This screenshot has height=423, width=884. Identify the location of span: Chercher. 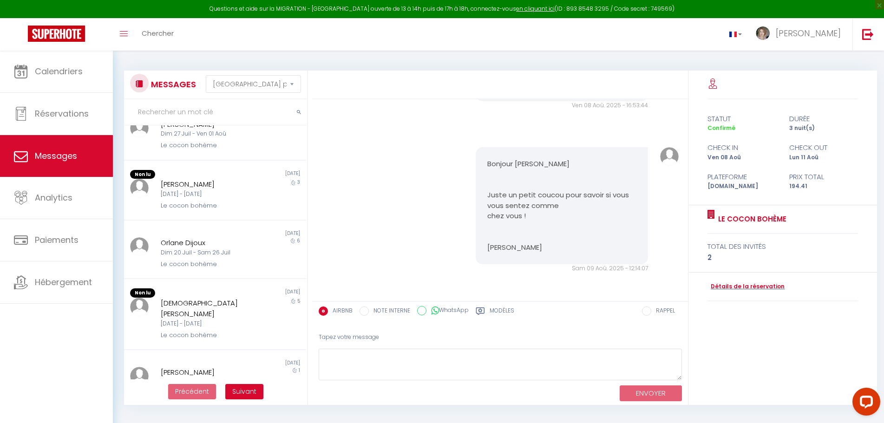
(157, 33).